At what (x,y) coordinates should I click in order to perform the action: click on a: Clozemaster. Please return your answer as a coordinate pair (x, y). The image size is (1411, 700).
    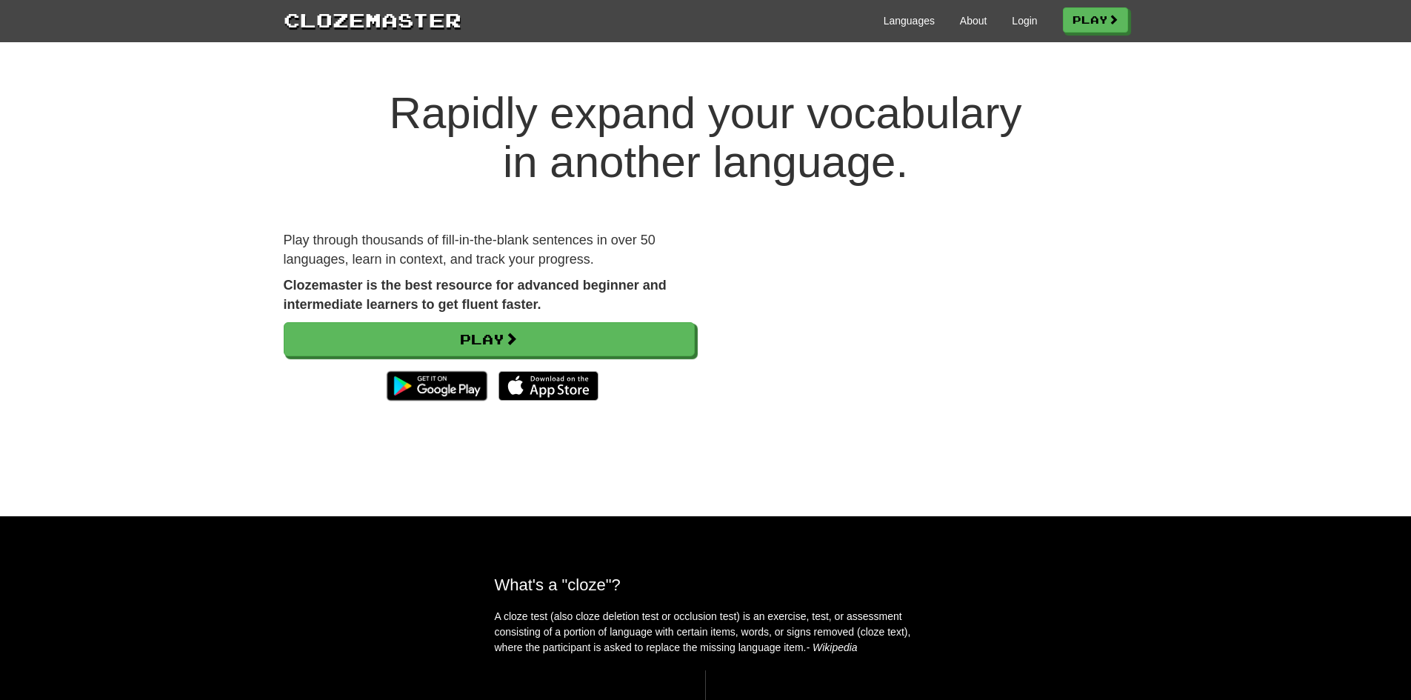
    Looking at the image, I should click on (372, 19).